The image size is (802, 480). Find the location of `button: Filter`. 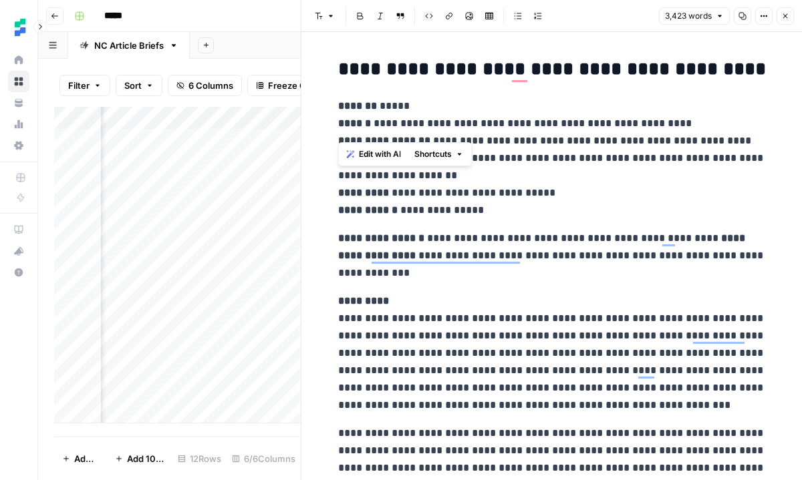

button: Filter is located at coordinates (85, 86).